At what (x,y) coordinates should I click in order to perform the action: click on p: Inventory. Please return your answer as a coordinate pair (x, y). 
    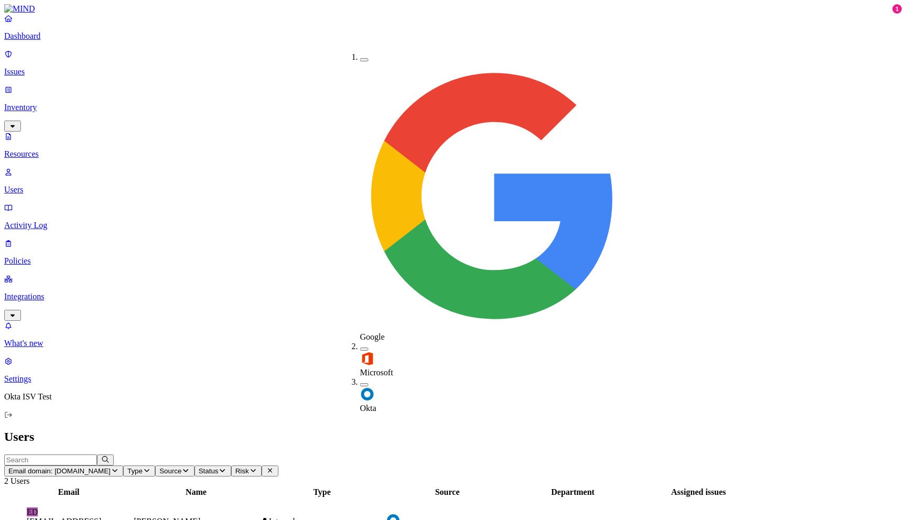
    Looking at the image, I should click on (453, 108).